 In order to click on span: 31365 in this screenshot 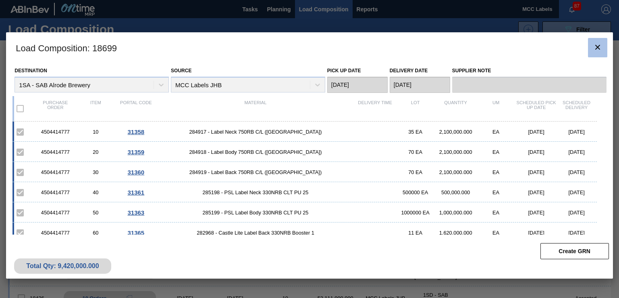, I will do `click(136, 232)`.